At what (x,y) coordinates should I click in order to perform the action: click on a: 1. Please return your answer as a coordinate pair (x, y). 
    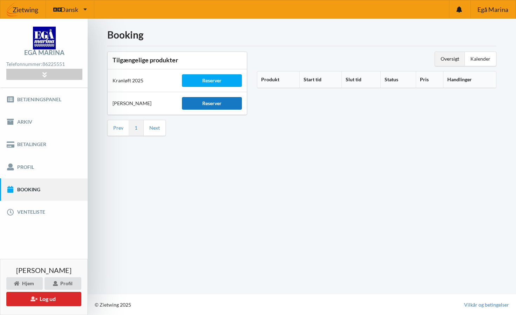
    Looking at the image, I should click on (136, 128).